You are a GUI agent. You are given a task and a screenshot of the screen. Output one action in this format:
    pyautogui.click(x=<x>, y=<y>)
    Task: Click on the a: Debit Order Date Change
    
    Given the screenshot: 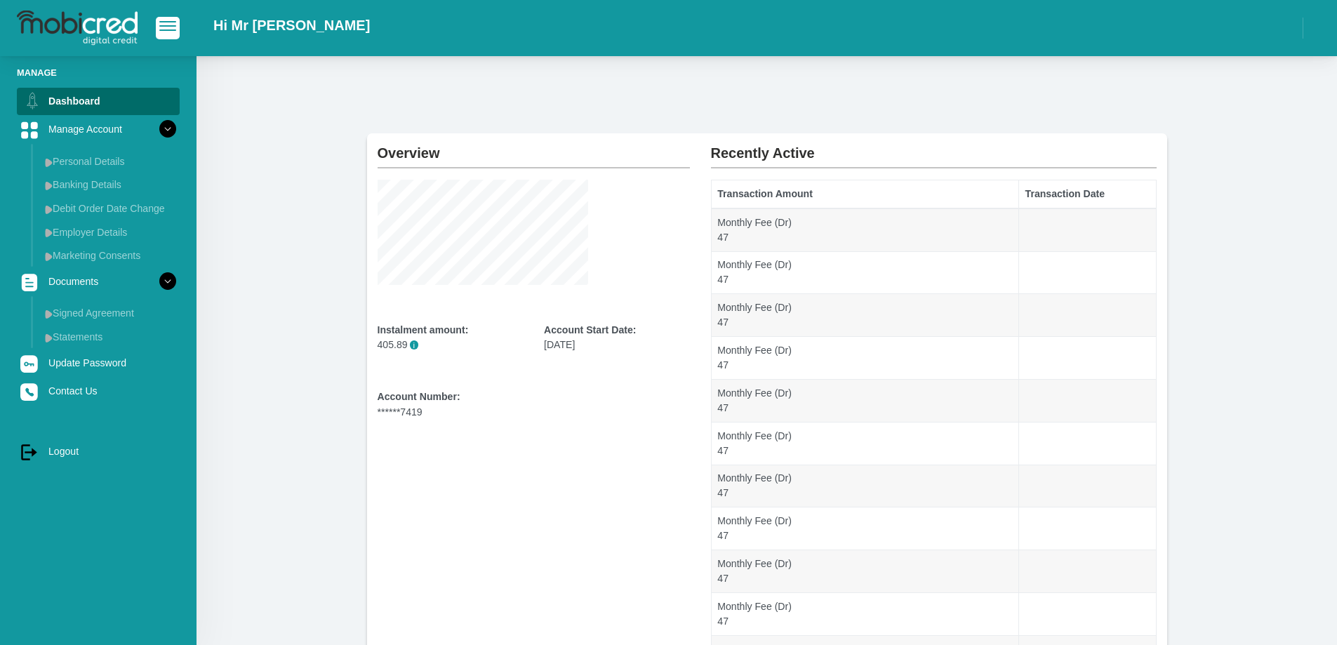 What is the action you would take?
    pyautogui.click(x=109, y=208)
    